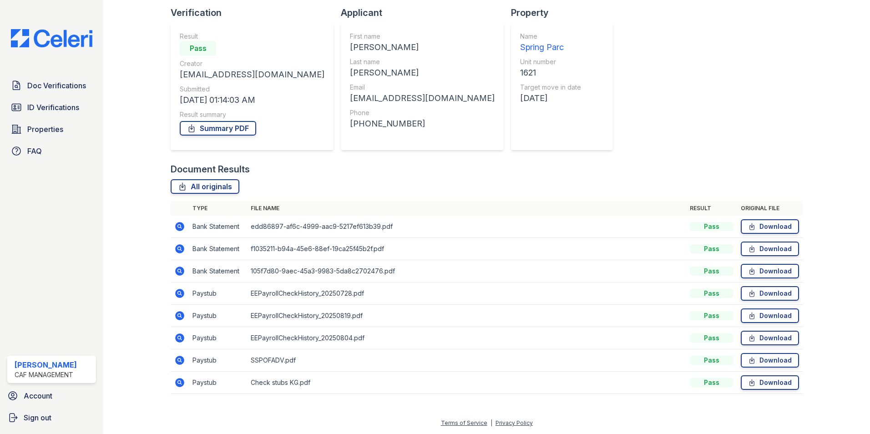 The width and height of the screenshot is (870, 434). I want to click on div: Property, so click(565, 13).